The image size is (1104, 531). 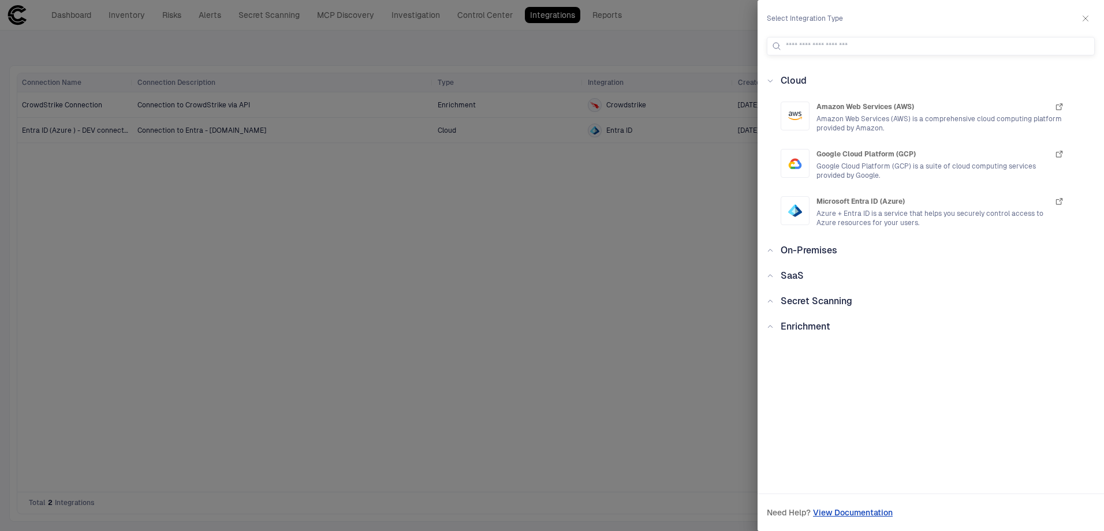 I want to click on span: View Documentation, so click(x=853, y=513).